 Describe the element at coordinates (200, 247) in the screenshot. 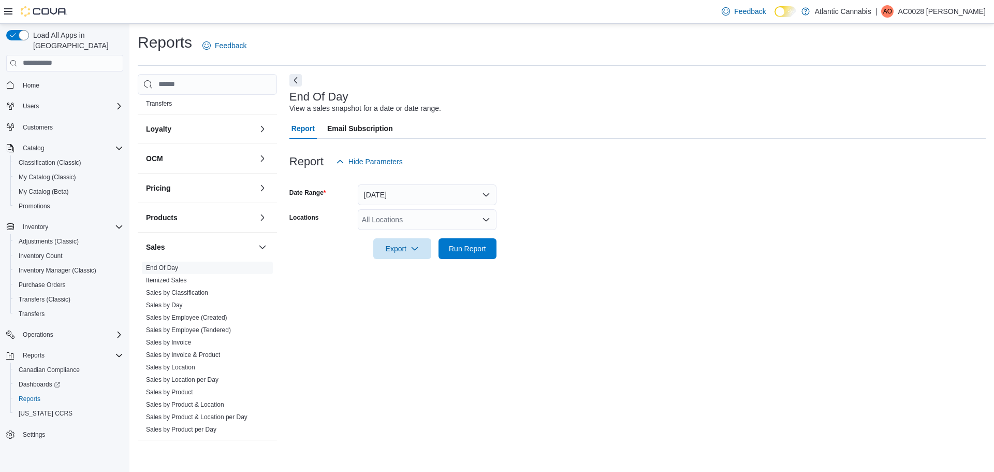

I see `button: Sales` at that location.